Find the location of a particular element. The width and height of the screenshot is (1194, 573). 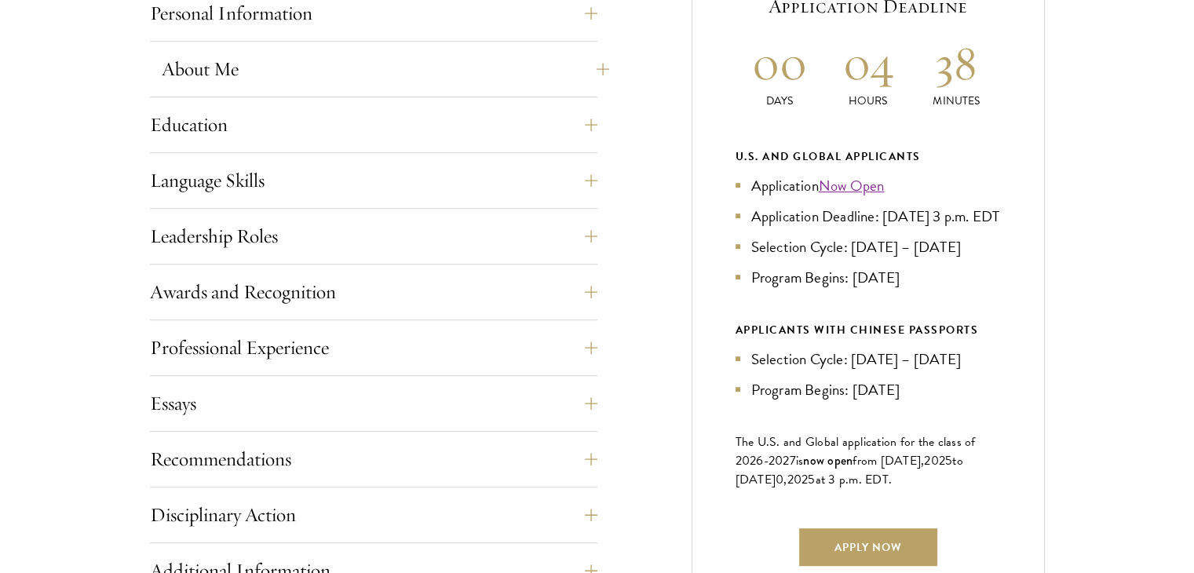

button: Disciplinary Action is located at coordinates (374, 515).